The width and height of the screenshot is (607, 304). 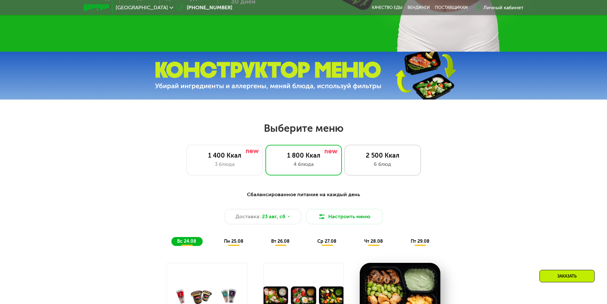 What do you see at coordinates (383, 155) in the screenshot?
I see `div: 2 500 Ккал` at bounding box center [383, 155].